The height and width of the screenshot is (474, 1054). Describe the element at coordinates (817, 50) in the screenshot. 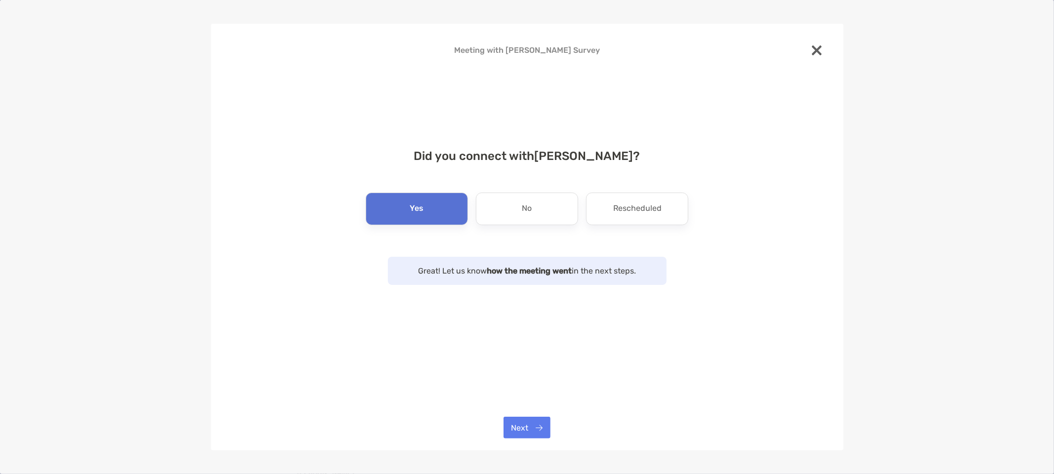

I see `img: close modal` at that location.